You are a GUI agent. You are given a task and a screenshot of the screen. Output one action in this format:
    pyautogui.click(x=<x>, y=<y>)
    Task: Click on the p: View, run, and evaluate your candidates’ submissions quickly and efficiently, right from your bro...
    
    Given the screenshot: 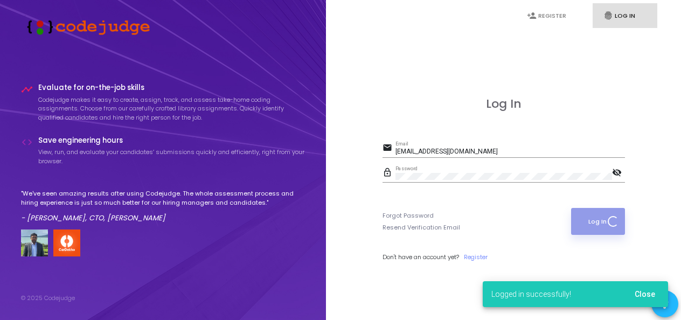 What is the action you would take?
    pyautogui.click(x=172, y=156)
    